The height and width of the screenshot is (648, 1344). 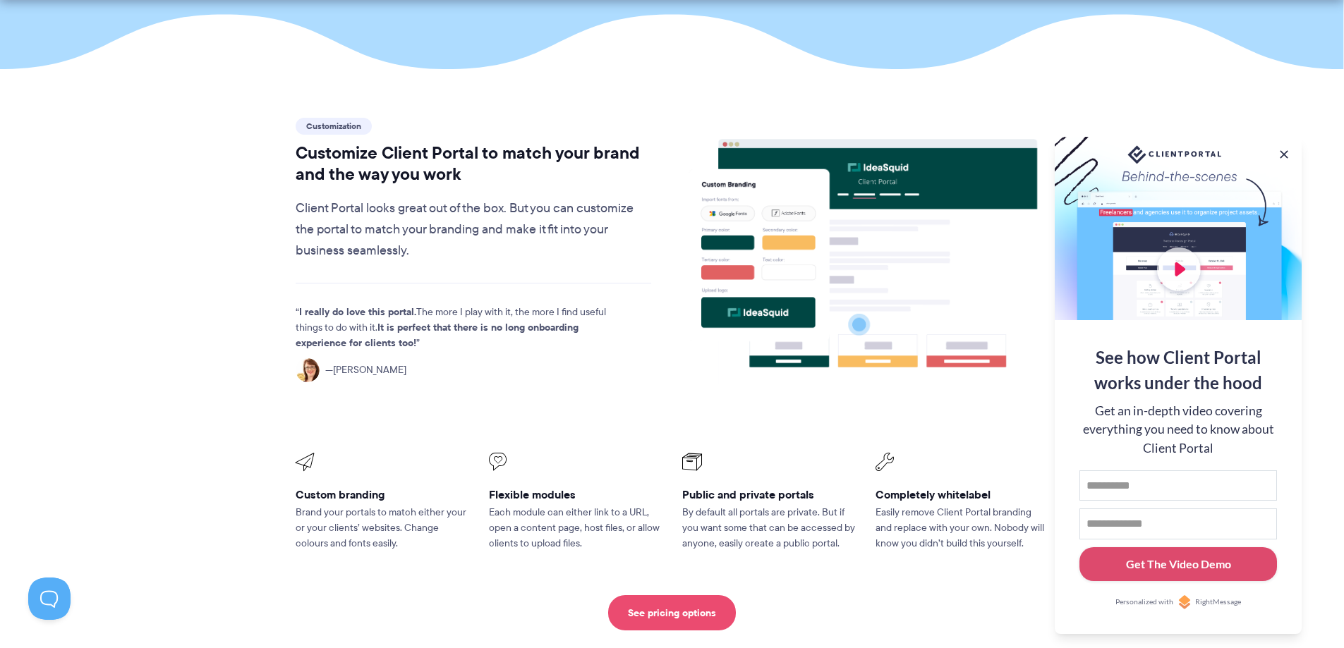 I want to click on h3: Completely whitelabel, so click(x=962, y=495).